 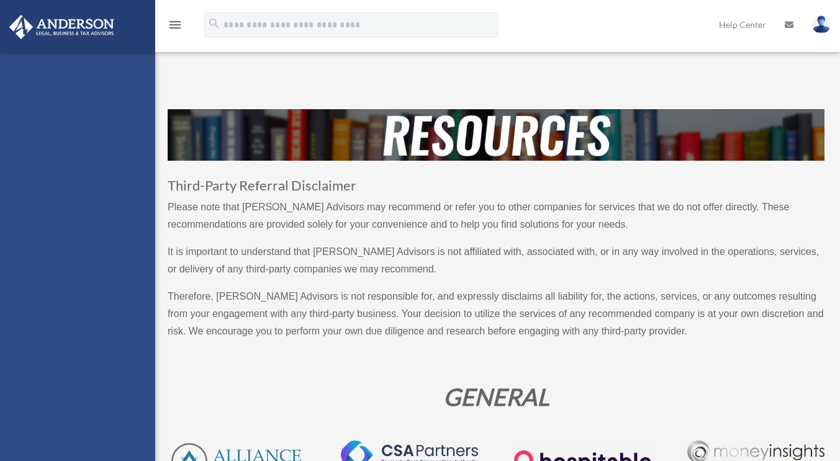 What do you see at coordinates (821, 24) in the screenshot?
I see `img: User Pic` at bounding box center [821, 24].